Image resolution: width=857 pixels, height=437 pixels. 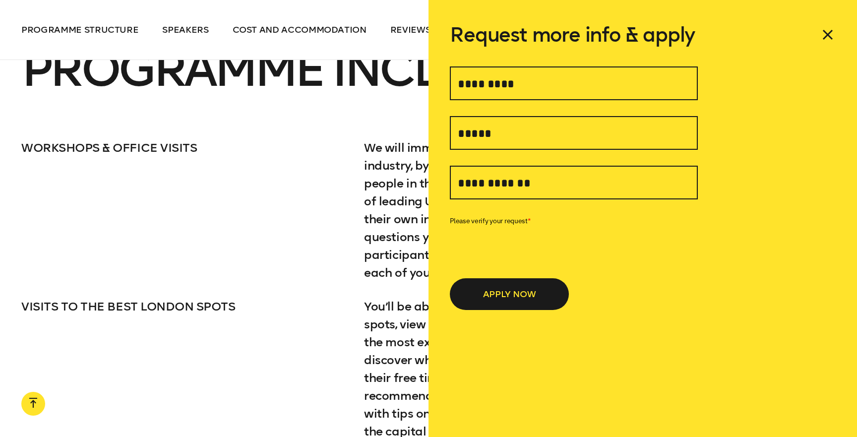 What do you see at coordinates (80, 30) in the screenshot?
I see `span: Programme Structure` at bounding box center [80, 30].